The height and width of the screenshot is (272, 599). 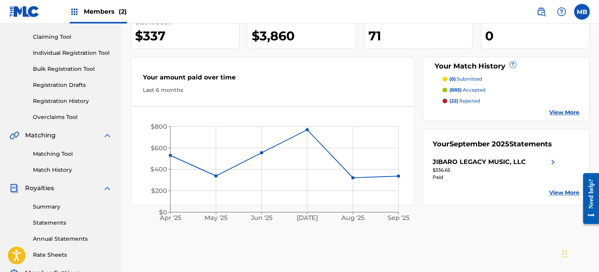 I want to click on span: (885), so click(x=455, y=90).